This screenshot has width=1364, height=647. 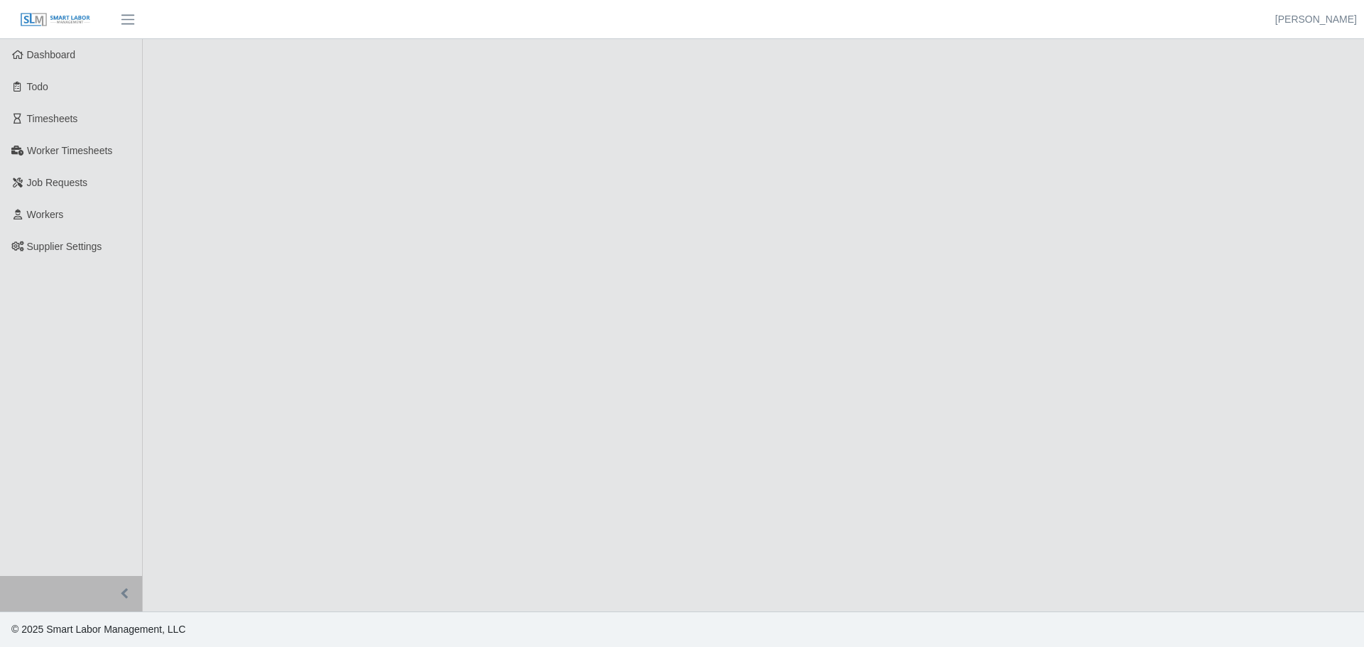 I want to click on span: Worker Timesheets, so click(x=70, y=151).